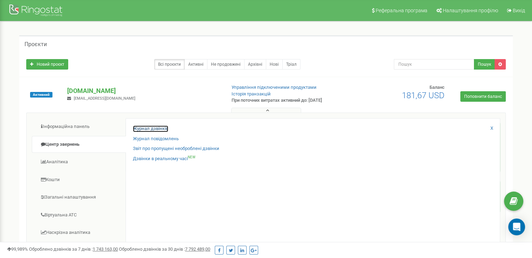  I want to click on button: Пошук, so click(485, 64).